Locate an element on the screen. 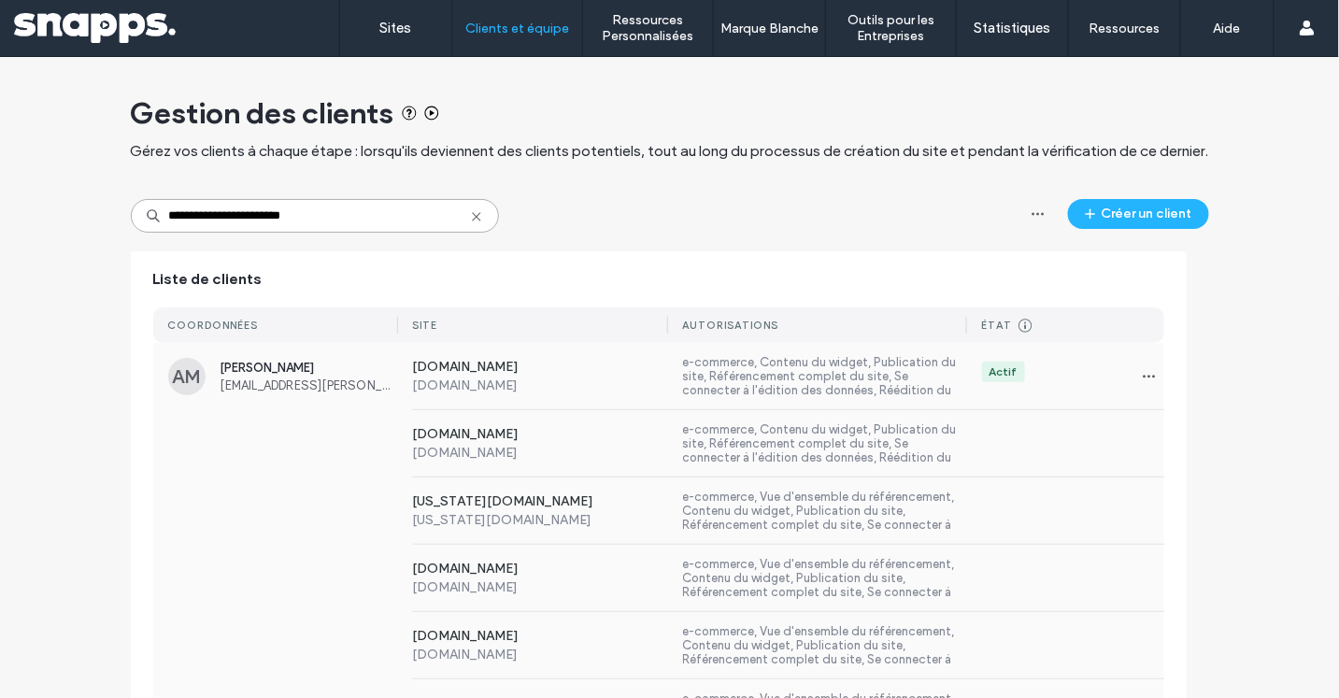 Image resolution: width=1339 pixels, height=698 pixels. span: Gérez vos clients à chaque étape : lorsqu'ils deviennent des clients potentiels, tout au long du ... is located at coordinates (670, 151).